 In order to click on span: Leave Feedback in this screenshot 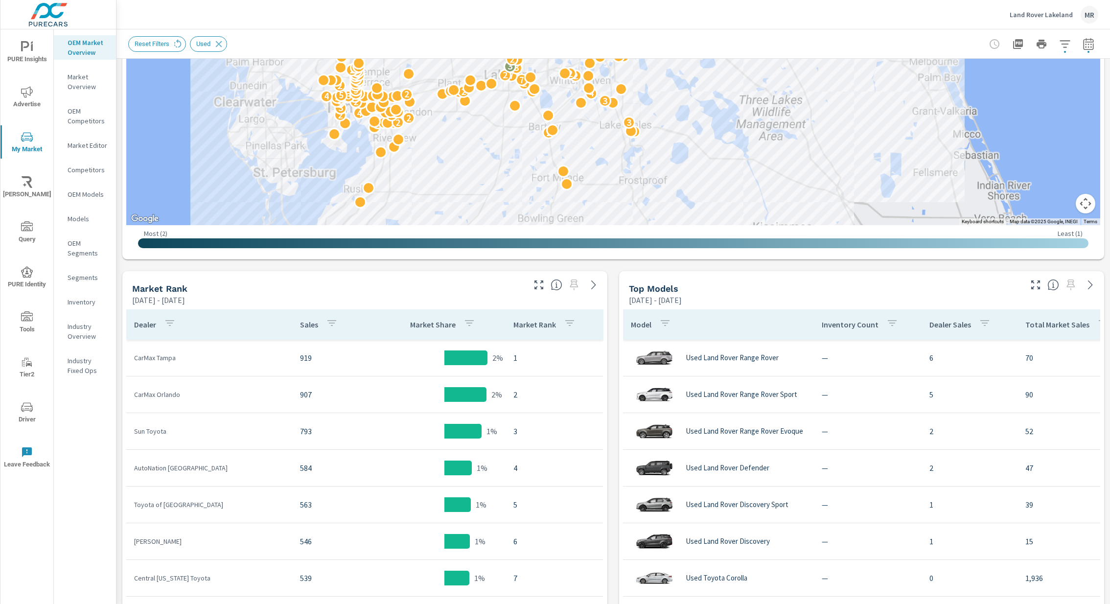, I will do `click(27, 458)`.